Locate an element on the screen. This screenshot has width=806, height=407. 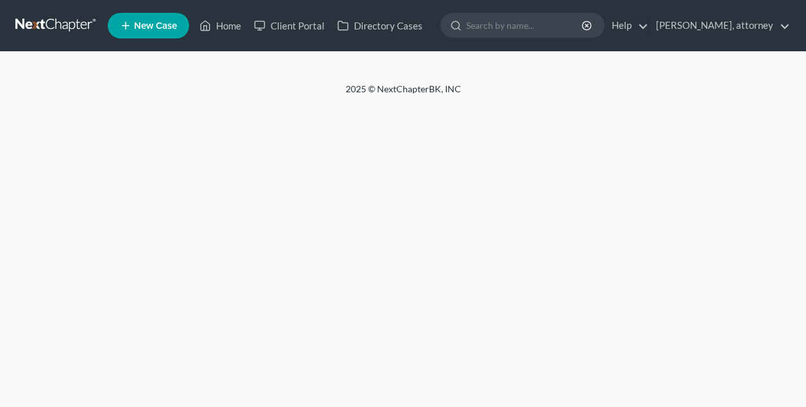
div: 2025 © NextChapterBK, INC is located at coordinates (403, 94).